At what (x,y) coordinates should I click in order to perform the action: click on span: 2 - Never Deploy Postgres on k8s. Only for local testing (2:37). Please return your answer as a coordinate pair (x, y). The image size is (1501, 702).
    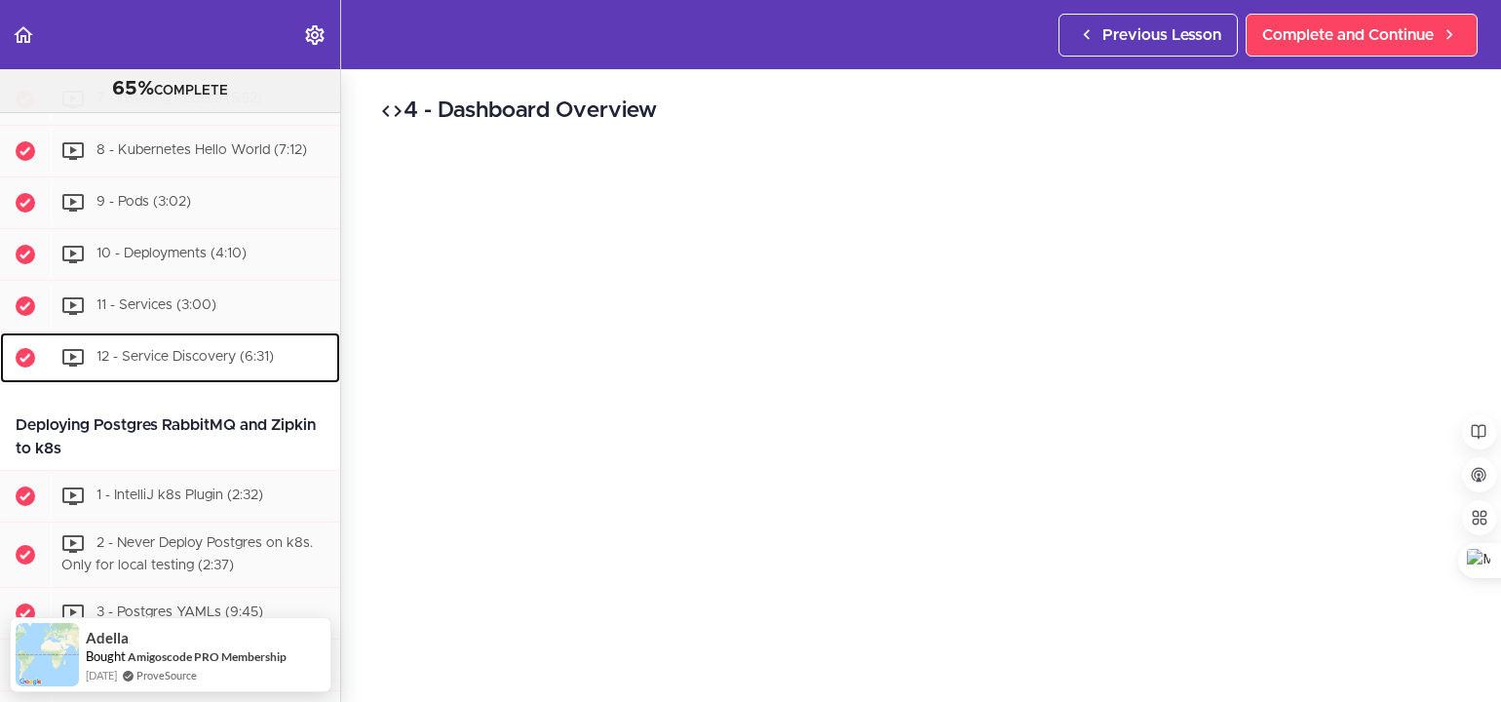
    Looking at the image, I should click on (187, 554).